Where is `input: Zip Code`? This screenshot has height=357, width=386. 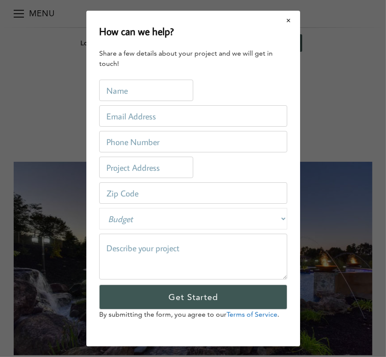 input: Zip Code is located at coordinates (193, 193).